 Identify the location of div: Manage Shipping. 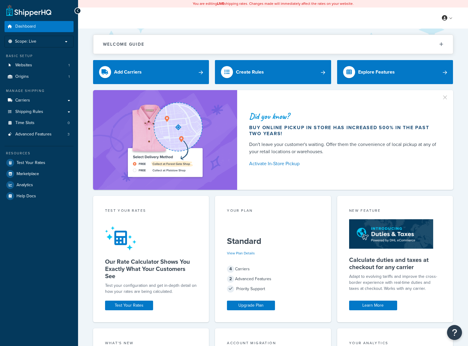
(39, 91).